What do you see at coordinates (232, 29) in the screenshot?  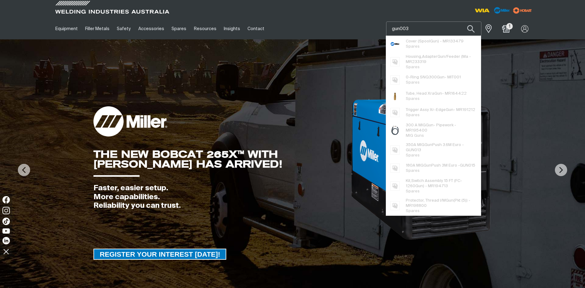 I see `a: Insights` at bounding box center [232, 29].